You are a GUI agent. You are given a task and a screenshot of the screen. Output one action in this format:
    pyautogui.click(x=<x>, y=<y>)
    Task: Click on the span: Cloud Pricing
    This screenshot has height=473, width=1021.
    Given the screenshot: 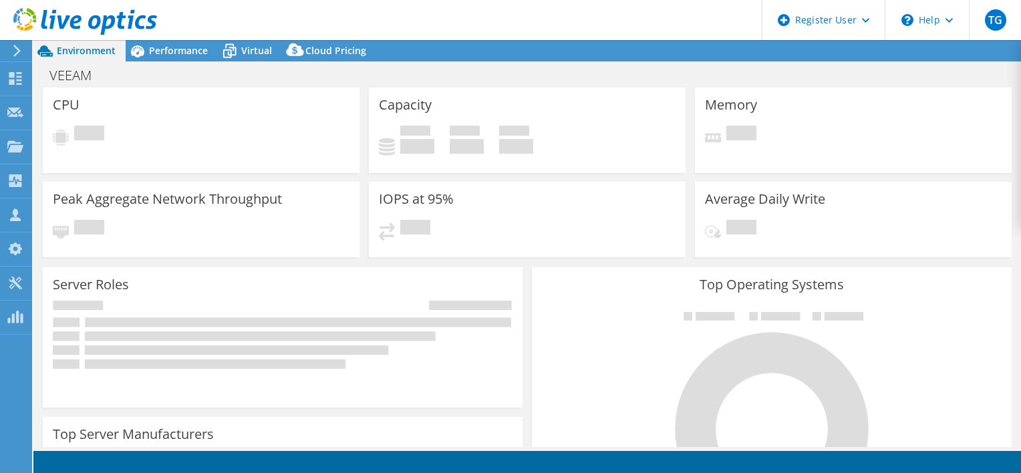 What is the action you would take?
    pyautogui.click(x=336, y=50)
    